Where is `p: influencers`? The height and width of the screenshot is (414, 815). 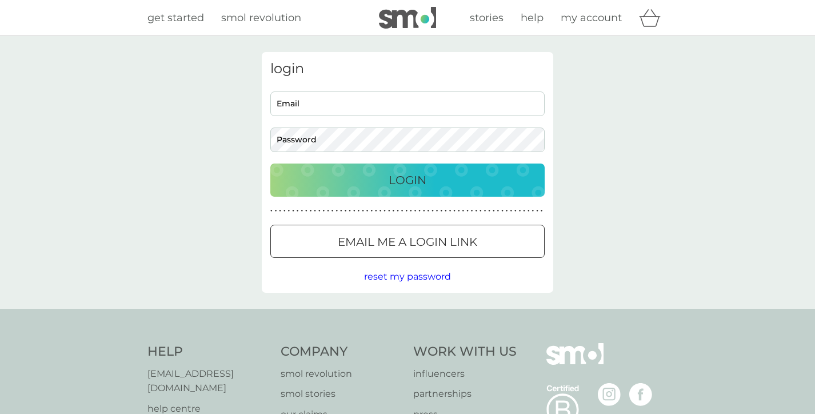
p: influencers is located at coordinates (465, 374).